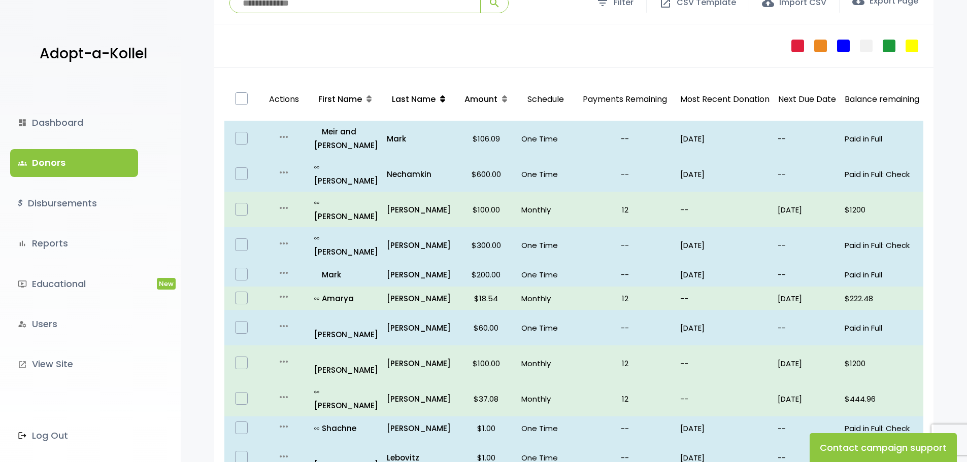  What do you see at coordinates (346, 298) in the screenshot?
I see `a: all_inclusiveAmarya` at bounding box center [346, 298].